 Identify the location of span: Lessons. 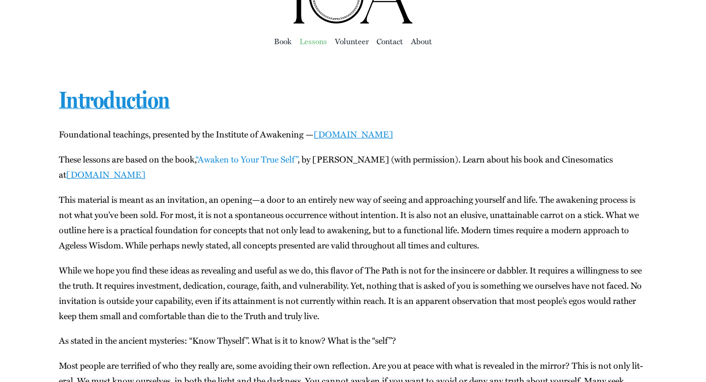
(313, 41).